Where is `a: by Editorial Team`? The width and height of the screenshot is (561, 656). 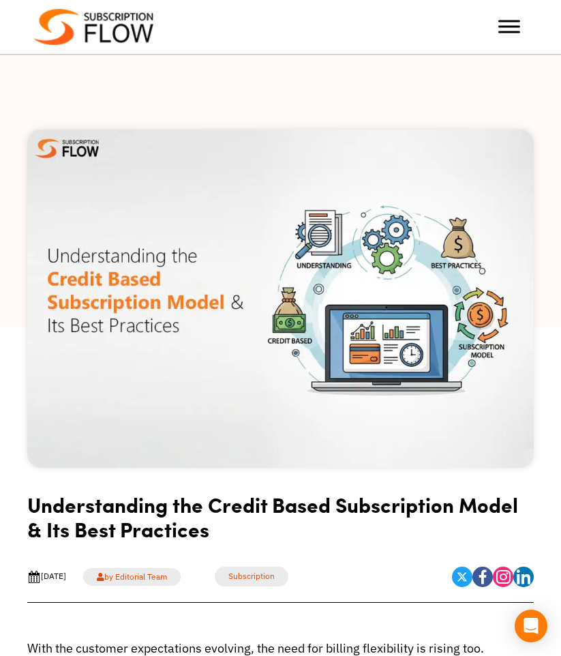 a: by Editorial Team is located at coordinates (132, 577).